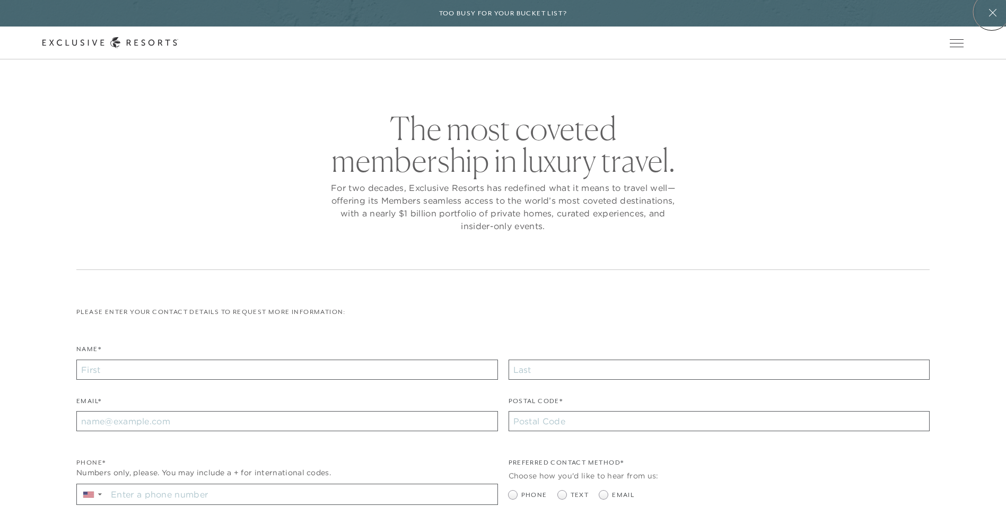 This screenshot has height=506, width=1006. I want to click on div: Numbers only, please. You may include a + for international codes., so click(287, 473).